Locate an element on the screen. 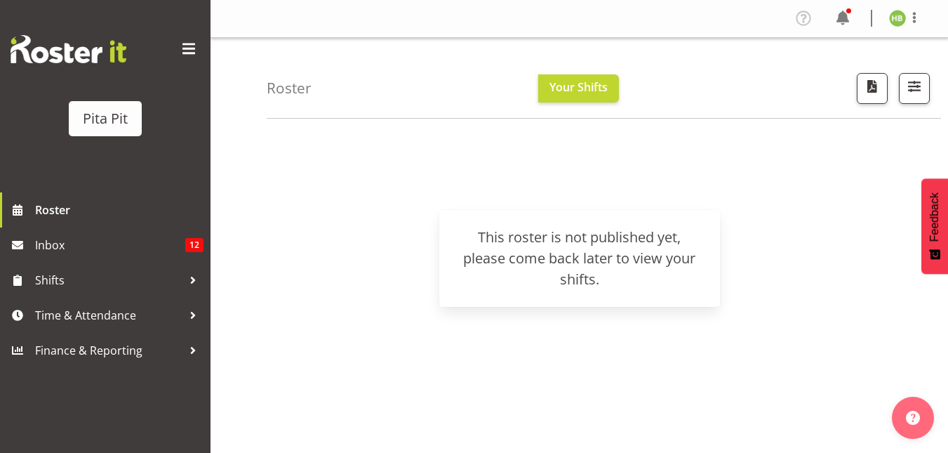 The image size is (948, 453). span: Time & Attendance is located at coordinates (109, 315).